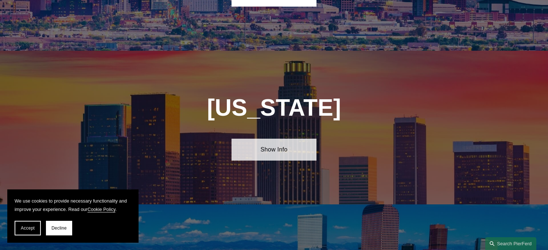 This screenshot has width=548, height=250. What do you see at coordinates (28, 228) in the screenshot?
I see `button: Accept` at bounding box center [28, 228].